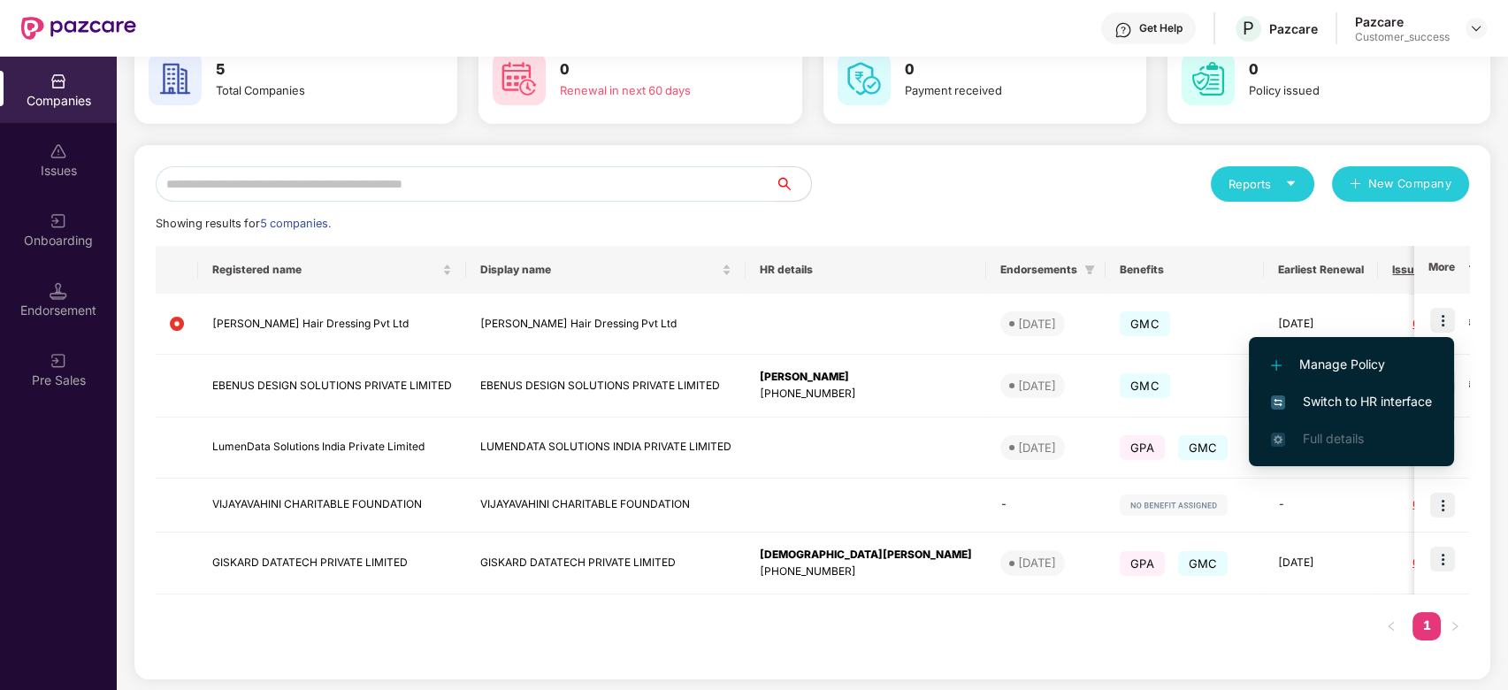 This screenshot has height=690, width=1508. I want to click on img: svg+xml;base64,PHN2ZyBpZD0iRHJvcGRvd24tMzJ4MzIiIHhtbG5zPSJodHRwOi8vd3d3LnczLm9yZy8yMDAwL3N2ZyIgd2..., so click(1476, 28).